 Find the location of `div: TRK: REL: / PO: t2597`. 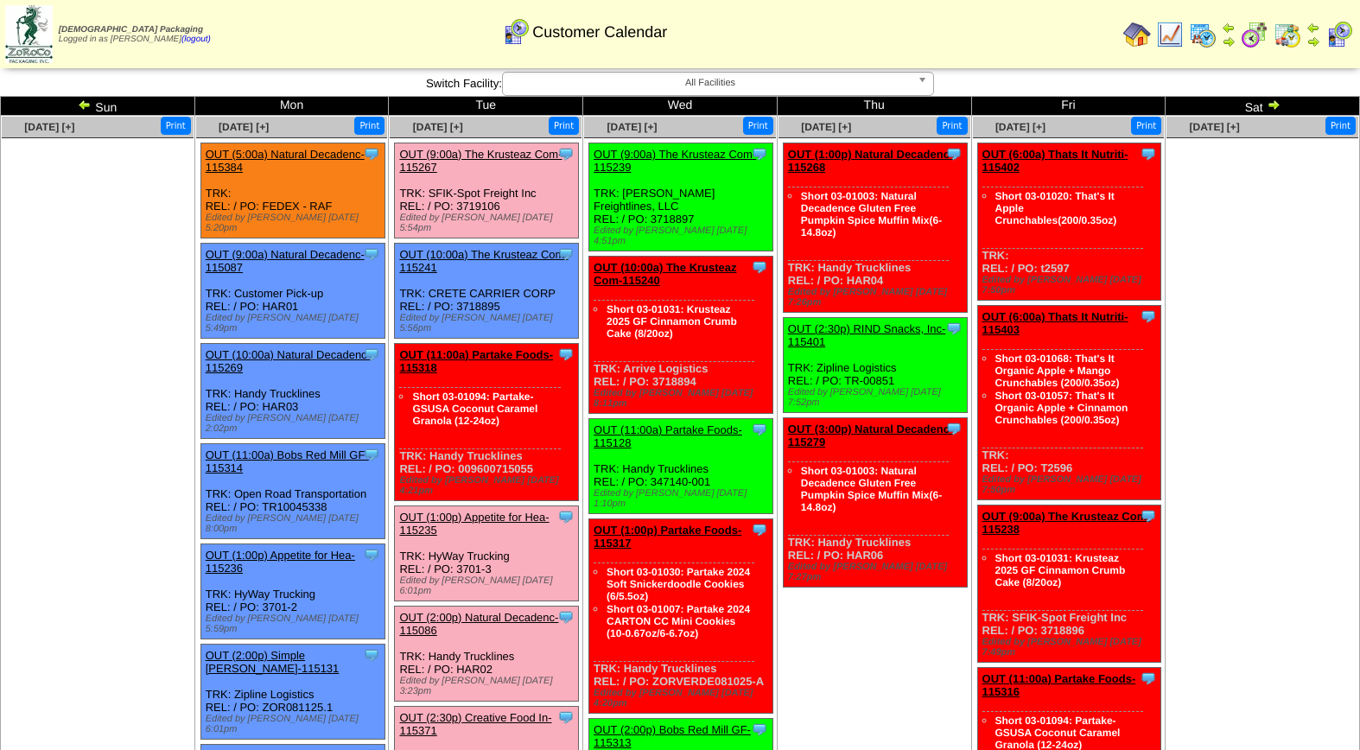

div: TRK: REL: / PO: t2597 is located at coordinates (1069, 222).